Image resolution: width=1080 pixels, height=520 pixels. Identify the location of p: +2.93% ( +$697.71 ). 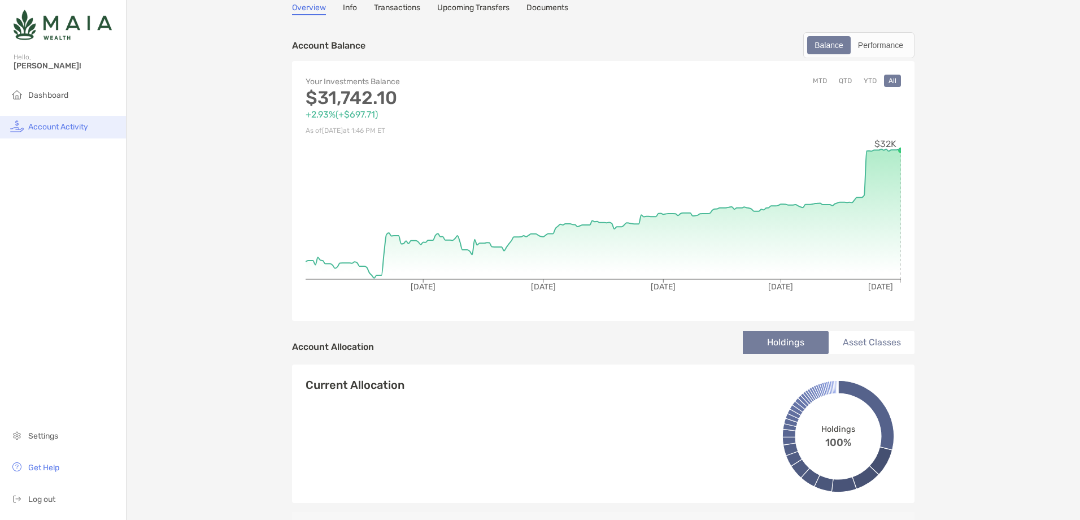
(454, 114).